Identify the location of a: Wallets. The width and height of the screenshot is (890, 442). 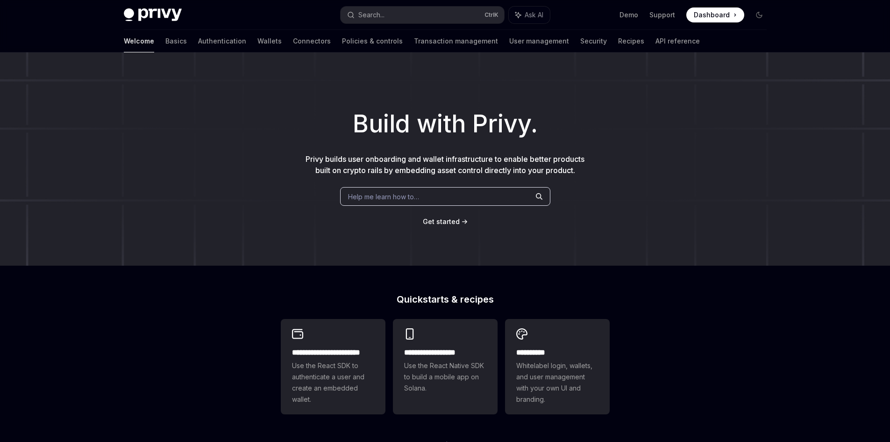
(270, 41).